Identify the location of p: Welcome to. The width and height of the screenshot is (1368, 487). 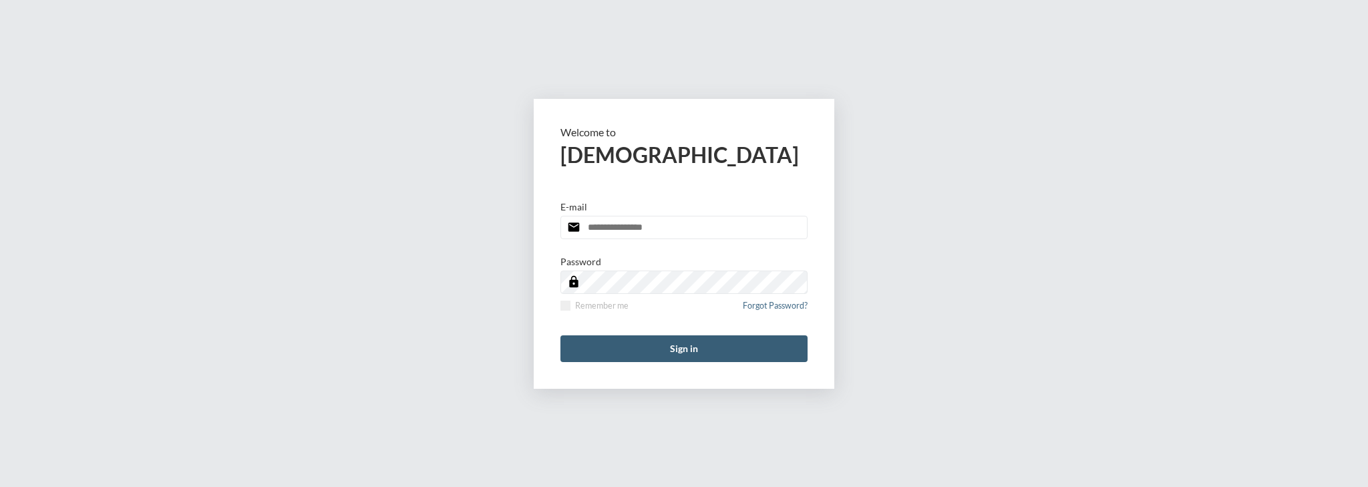
(684, 132).